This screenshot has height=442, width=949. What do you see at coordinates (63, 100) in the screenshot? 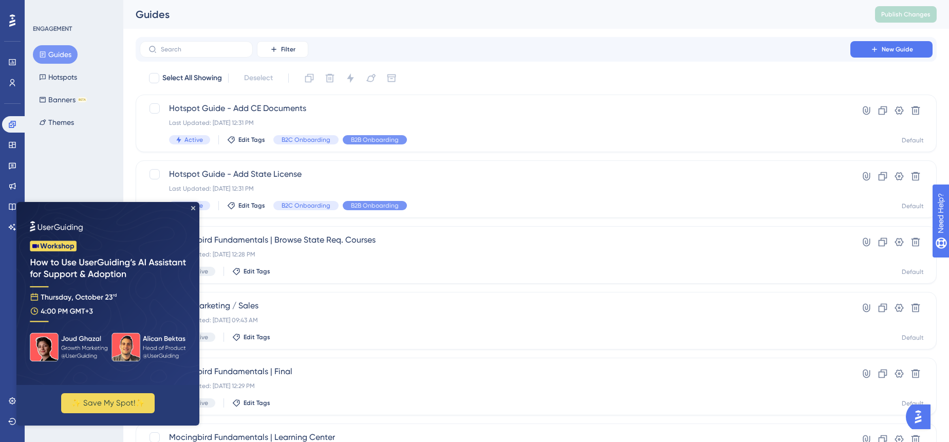
I see `button: BannersBETA` at bounding box center [63, 100].